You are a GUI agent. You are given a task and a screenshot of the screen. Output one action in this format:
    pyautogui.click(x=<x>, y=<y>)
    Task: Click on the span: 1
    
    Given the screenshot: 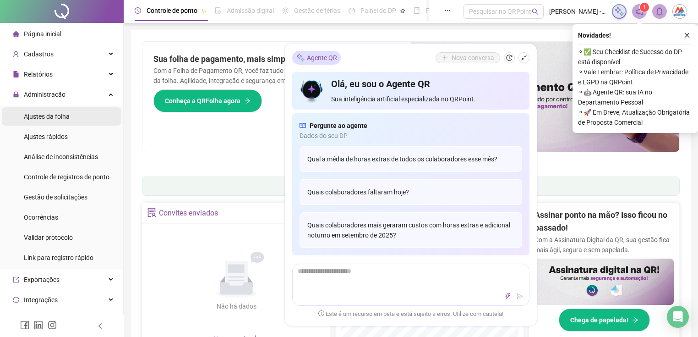 What is the action you would take?
    pyautogui.click(x=644, y=7)
    